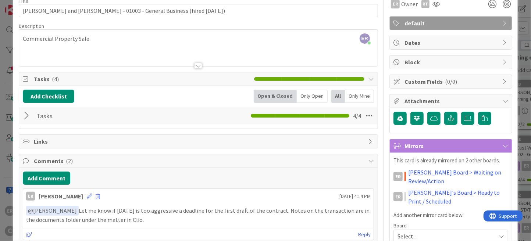 Image resolution: width=531 pixels, height=241 pixels. What do you see at coordinates (338, 96) in the screenshot?
I see `div: All` at bounding box center [338, 96].